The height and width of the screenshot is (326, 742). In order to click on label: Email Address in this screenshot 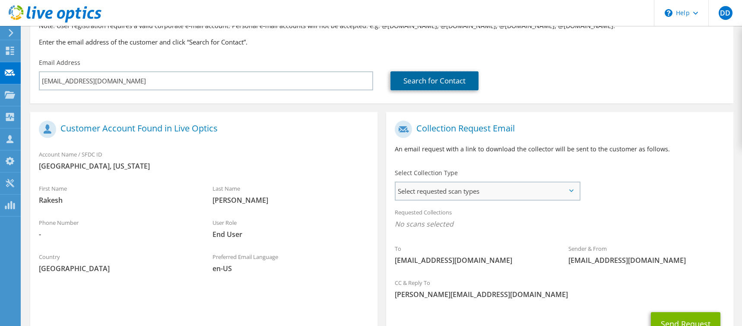, I will do `click(60, 63)`.